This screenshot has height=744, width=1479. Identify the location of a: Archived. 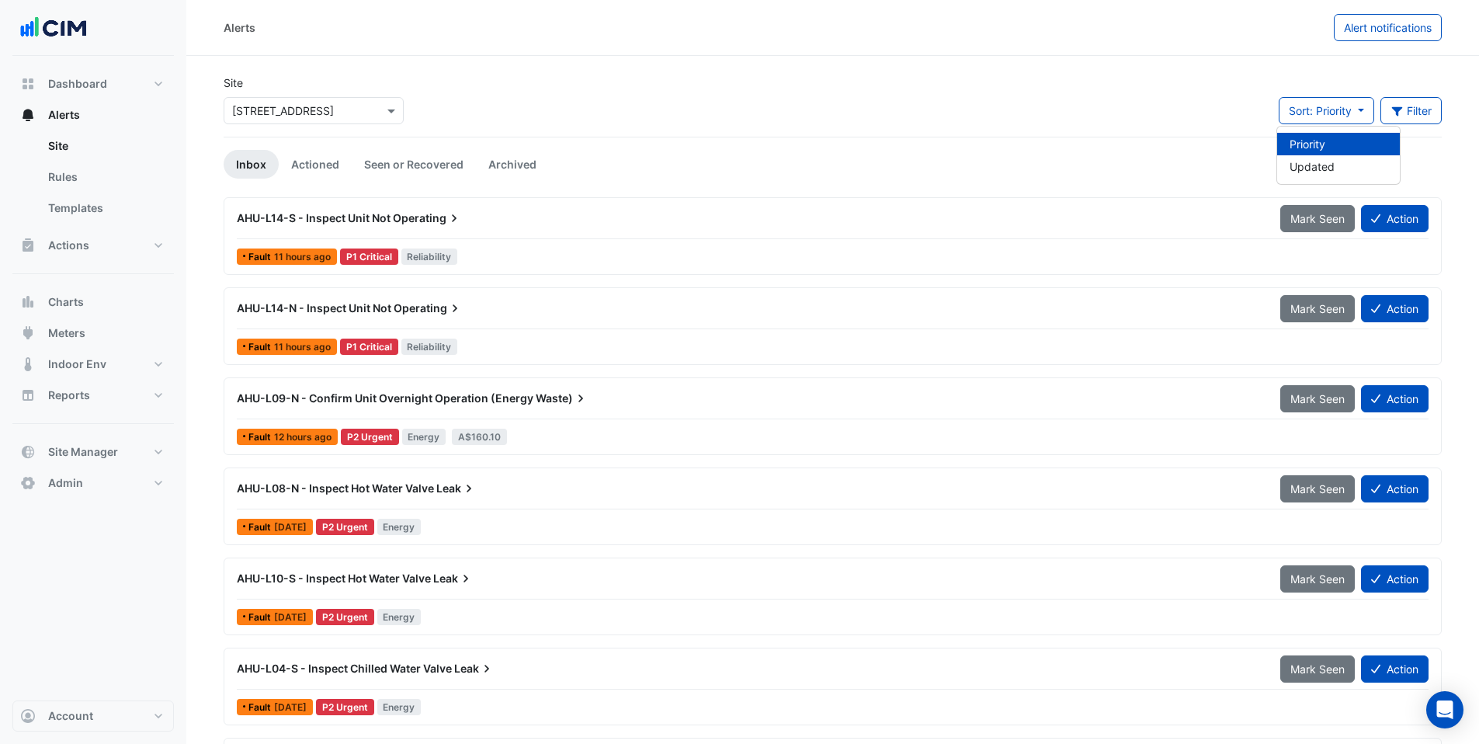
(512, 164).